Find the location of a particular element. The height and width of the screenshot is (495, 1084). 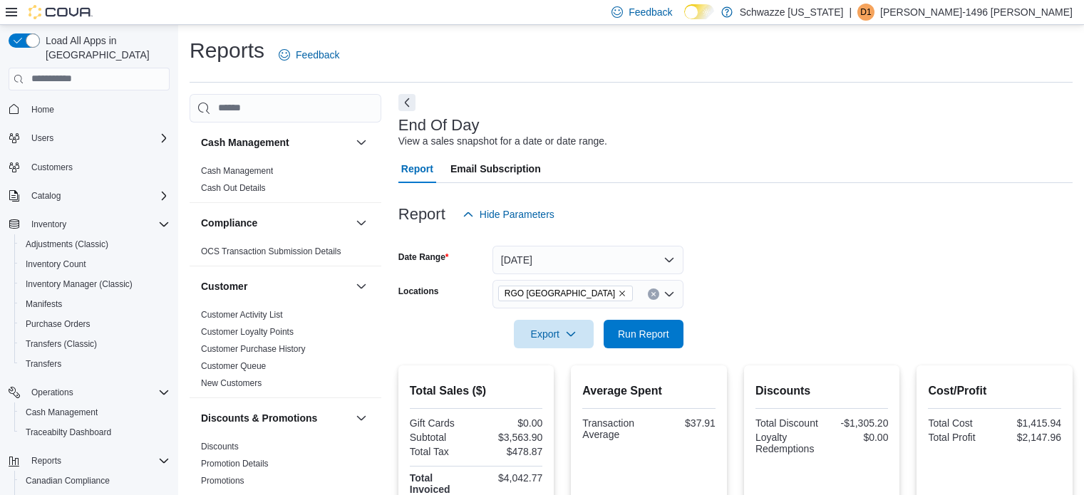

a: Manifests is located at coordinates (43, 304).